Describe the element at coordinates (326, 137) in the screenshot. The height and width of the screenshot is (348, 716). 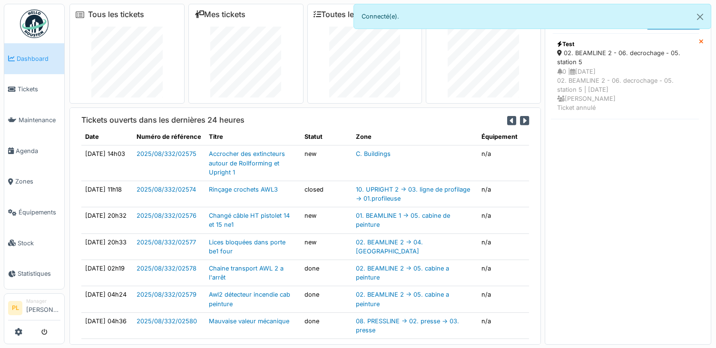
I see `th: Statut` at that location.